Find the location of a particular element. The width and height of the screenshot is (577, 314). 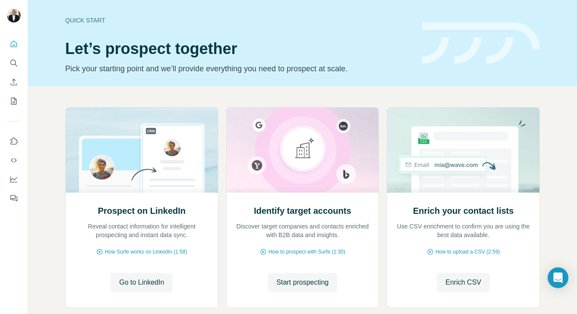

h2: Identify target accounts is located at coordinates (302, 210).